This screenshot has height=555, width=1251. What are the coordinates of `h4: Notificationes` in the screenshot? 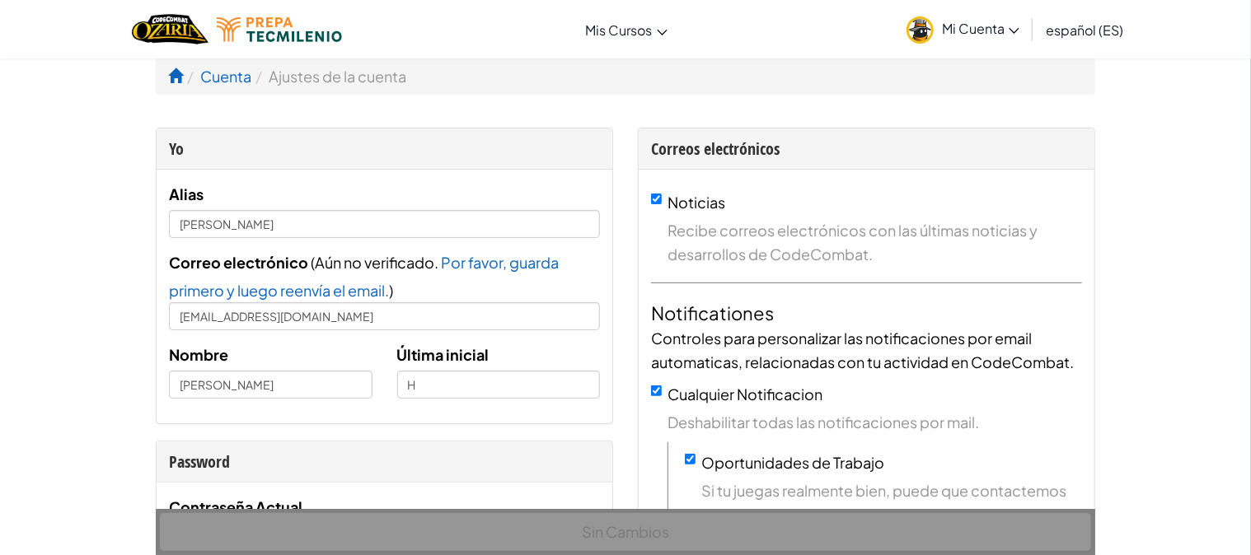 It's located at (866, 313).